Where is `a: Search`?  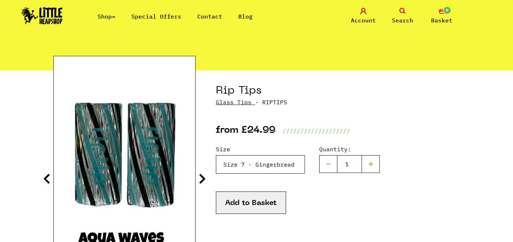 a: Search is located at coordinates (403, 16).